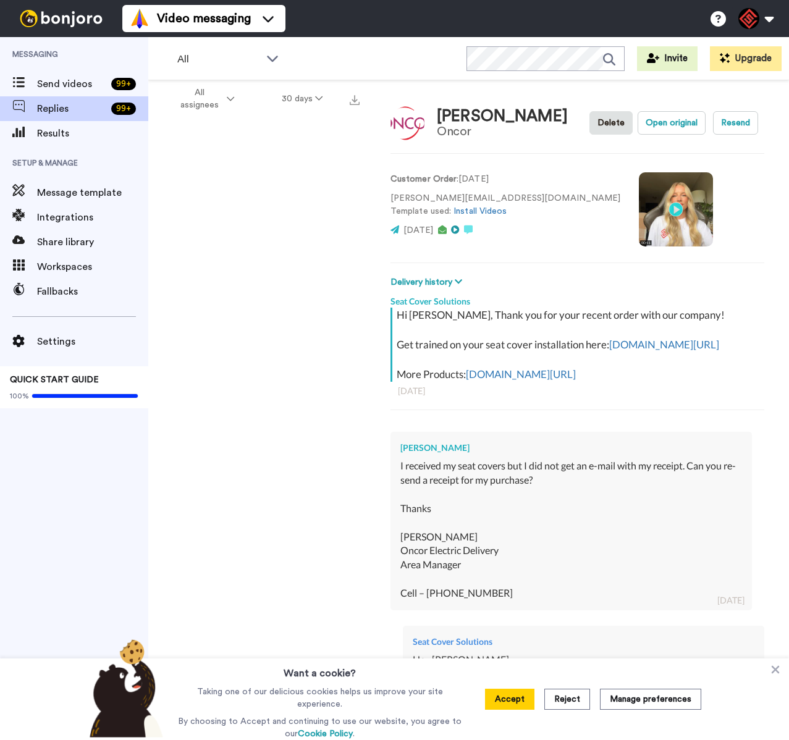 This screenshot has width=789, height=740. I want to click on a: Invite, so click(667, 59).